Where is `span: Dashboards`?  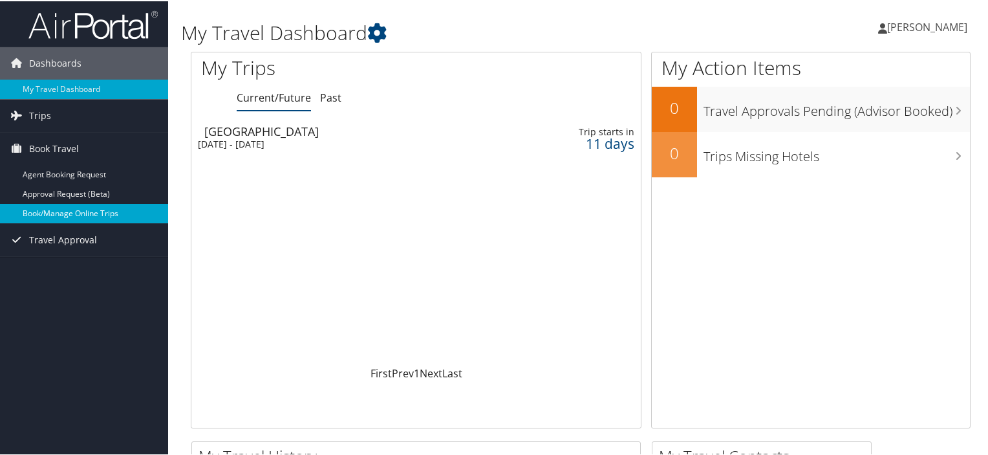 span: Dashboards is located at coordinates (55, 62).